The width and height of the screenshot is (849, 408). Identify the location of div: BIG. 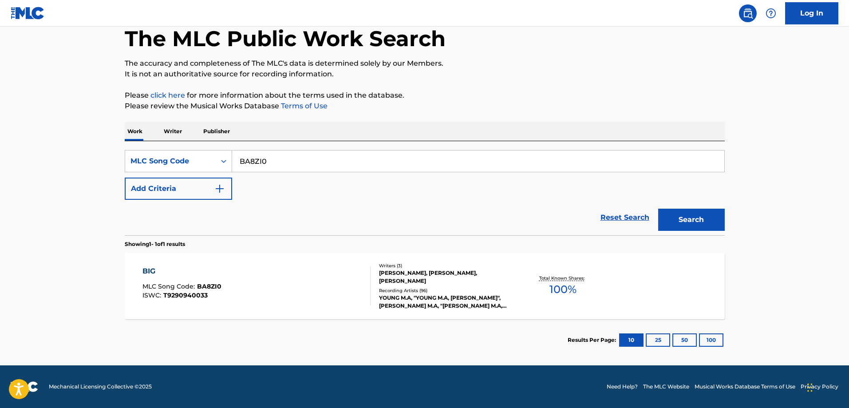
(182, 271).